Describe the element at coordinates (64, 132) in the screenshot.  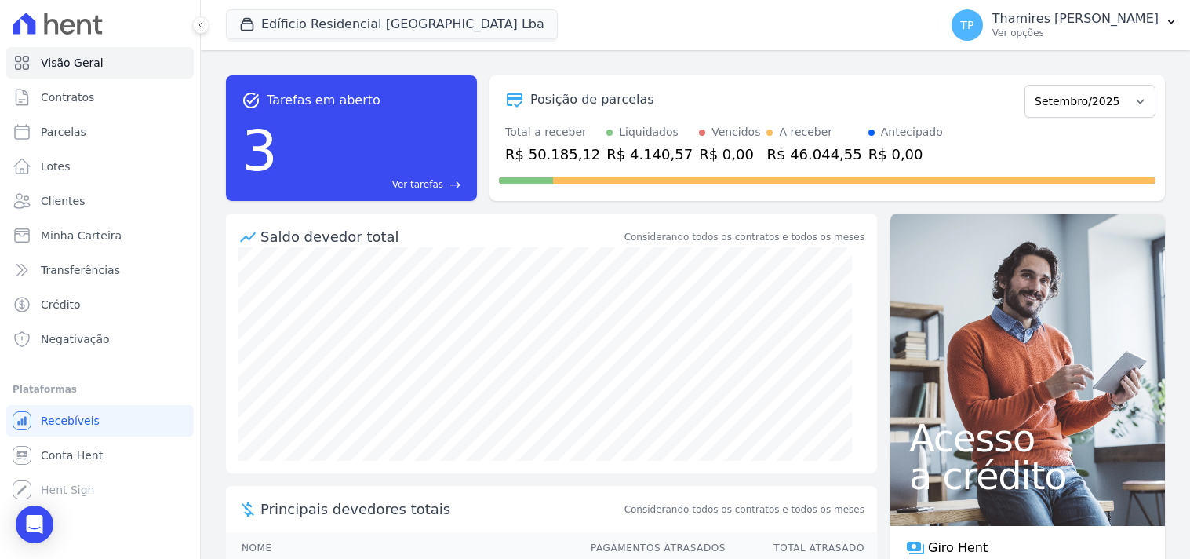
I see `span: Parcelas` at that location.